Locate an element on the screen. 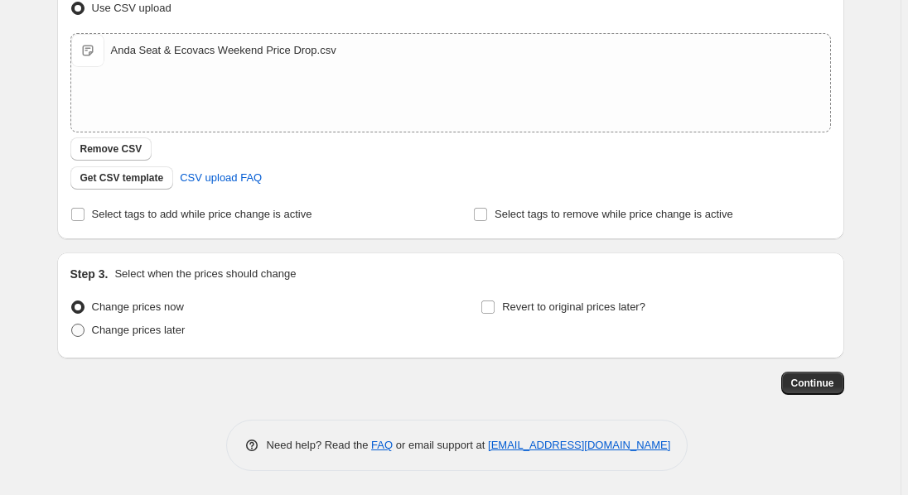  span: Select tags to add while price change is active is located at coordinates (202, 214).